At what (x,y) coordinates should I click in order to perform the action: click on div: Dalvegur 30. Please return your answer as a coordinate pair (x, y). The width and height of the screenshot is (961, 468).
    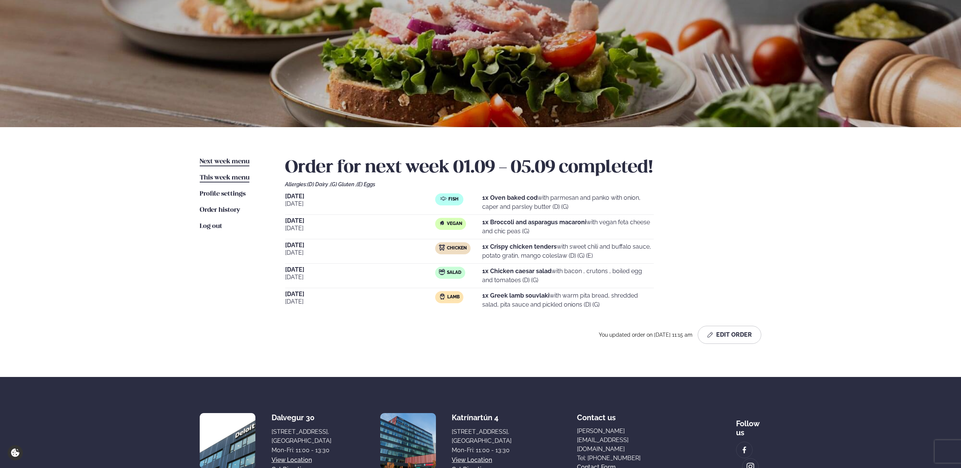
    Looking at the image, I should click on (301, 417).